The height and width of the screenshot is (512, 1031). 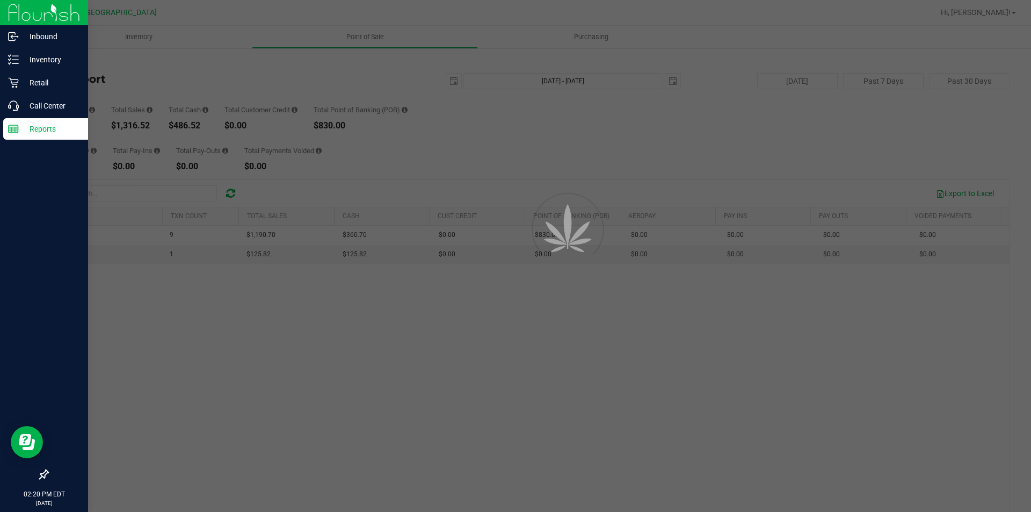 I want to click on p: Call Center, so click(x=51, y=106).